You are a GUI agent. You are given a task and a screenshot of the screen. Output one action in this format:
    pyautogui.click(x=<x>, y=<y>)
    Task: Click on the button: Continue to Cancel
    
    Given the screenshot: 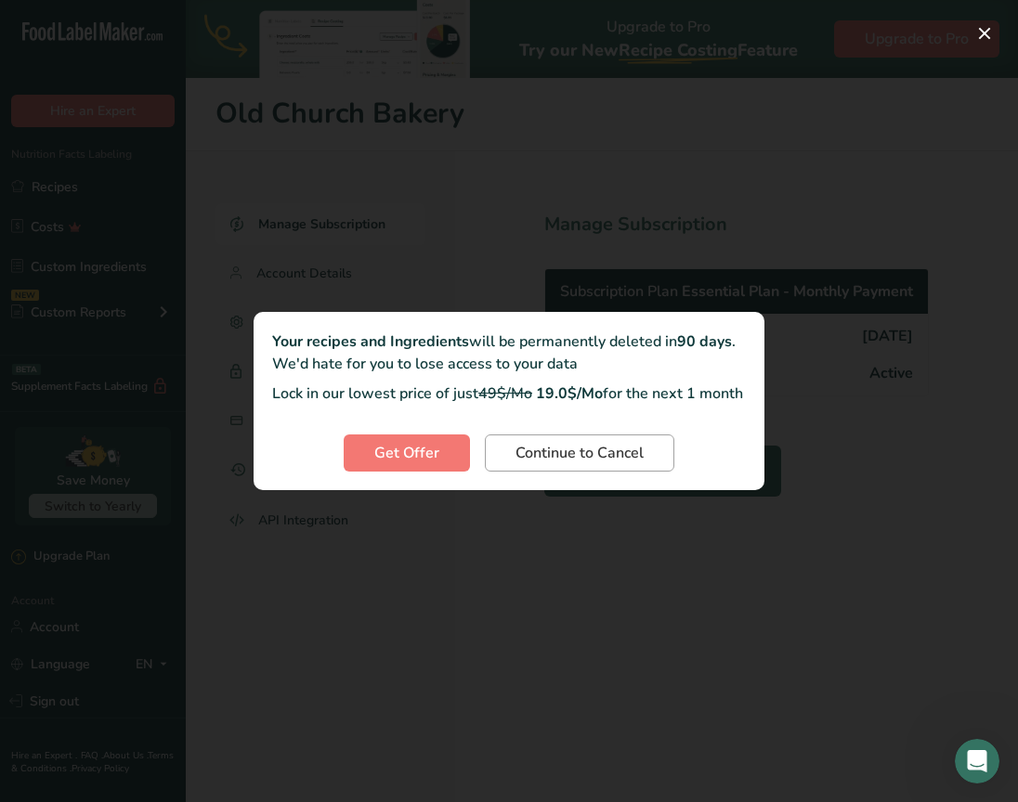 What is the action you would take?
    pyautogui.click(x=579, y=453)
    